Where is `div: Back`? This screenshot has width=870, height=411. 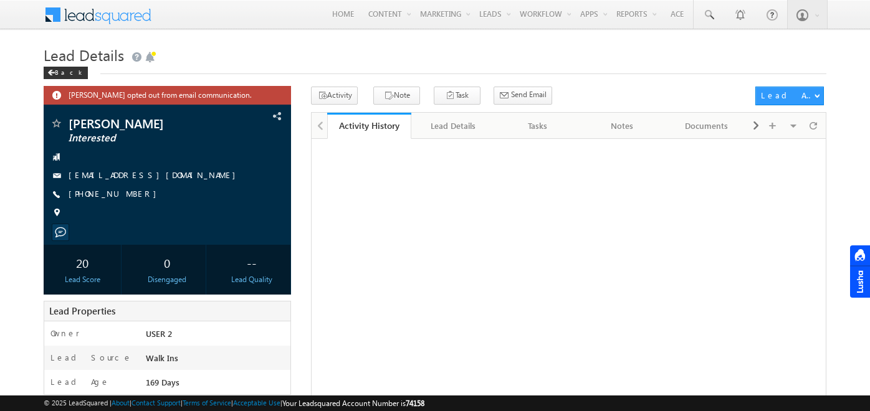 div: Back is located at coordinates (65, 73).